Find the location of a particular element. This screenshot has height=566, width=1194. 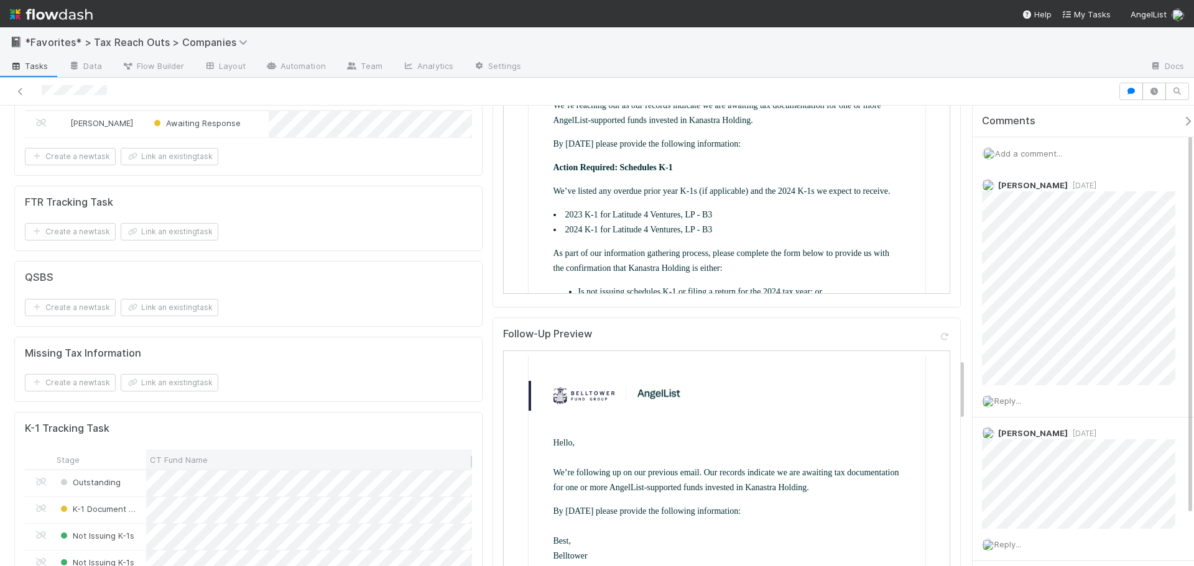

span: Add a comment... is located at coordinates (1028, 154).